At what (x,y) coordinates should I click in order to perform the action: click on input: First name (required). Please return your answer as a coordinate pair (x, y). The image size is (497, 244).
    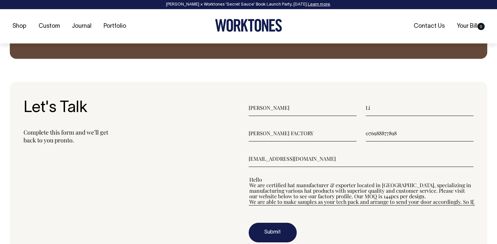
    Looking at the image, I should click on (302, 108).